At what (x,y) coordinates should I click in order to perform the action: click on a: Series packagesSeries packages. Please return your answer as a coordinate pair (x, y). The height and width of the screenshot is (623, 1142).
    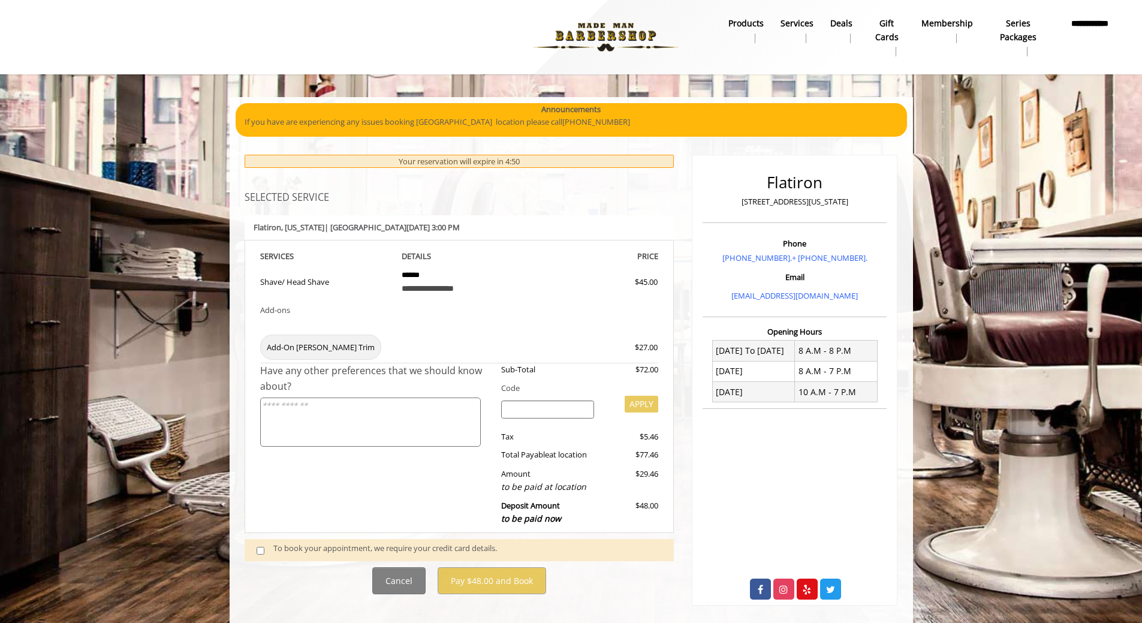
    Looking at the image, I should click on (1018, 37).